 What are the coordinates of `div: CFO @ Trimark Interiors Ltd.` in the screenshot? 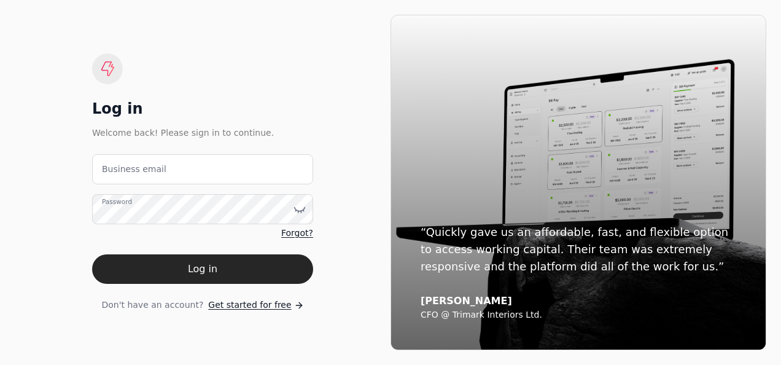 It's located at (578, 315).